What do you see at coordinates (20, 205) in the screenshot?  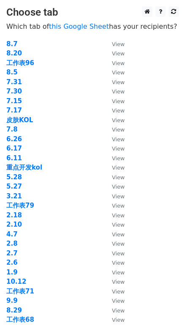 I see `a: 工作表79` at bounding box center [20, 205].